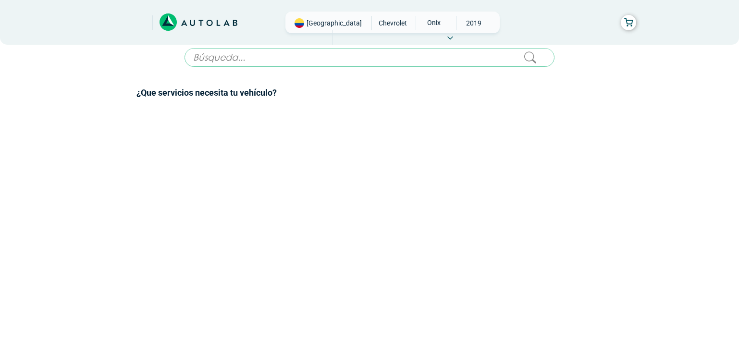  What do you see at coordinates (473, 23) in the screenshot?
I see `span: 2019` at bounding box center [473, 23].